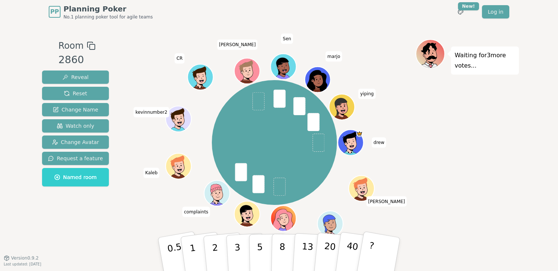 This screenshot has height=271, width=558. Describe the element at coordinates (283, 218) in the screenshot. I see `button: Click to change your avatar` at that location.